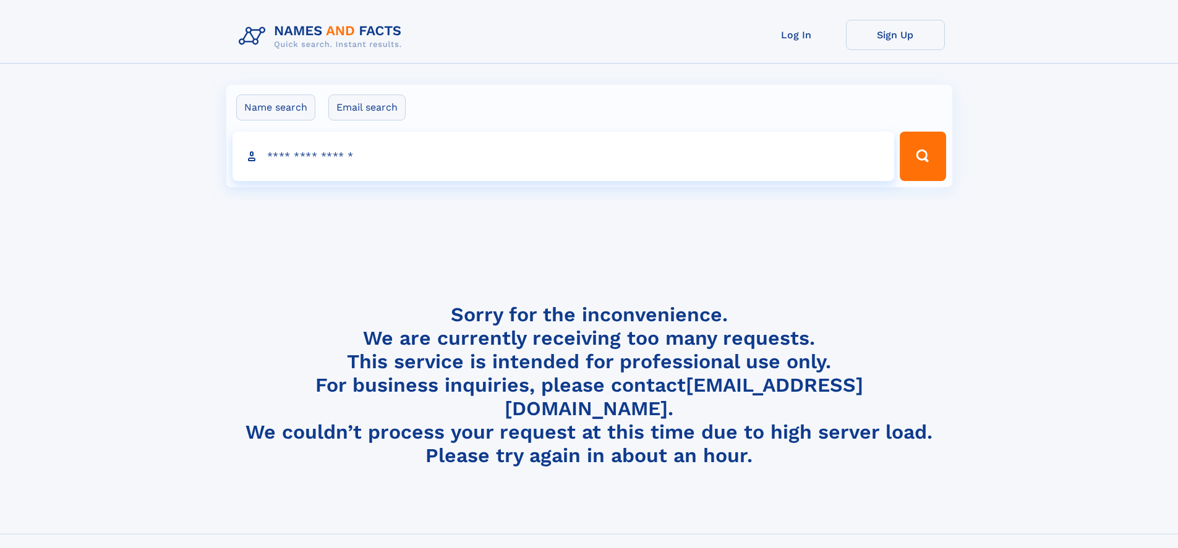 The image size is (1178, 548). What do you see at coordinates (276, 108) in the screenshot?
I see `label: Name search` at bounding box center [276, 108].